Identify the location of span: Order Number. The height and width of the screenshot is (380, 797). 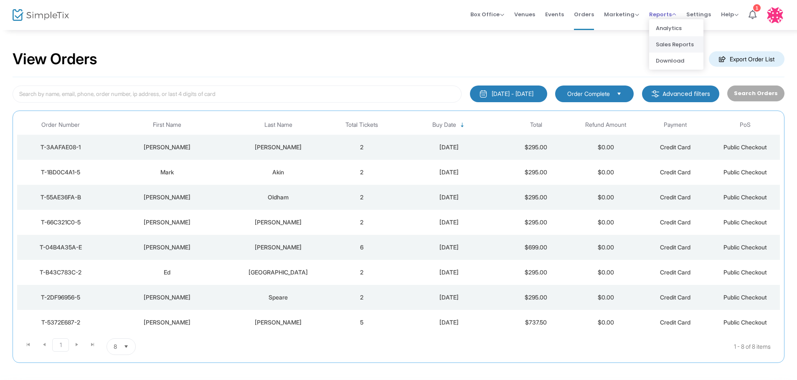
(61, 125).